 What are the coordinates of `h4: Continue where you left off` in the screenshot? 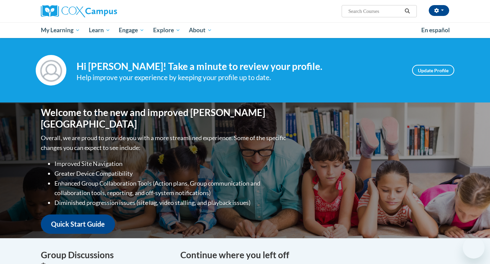 It's located at (314, 255).